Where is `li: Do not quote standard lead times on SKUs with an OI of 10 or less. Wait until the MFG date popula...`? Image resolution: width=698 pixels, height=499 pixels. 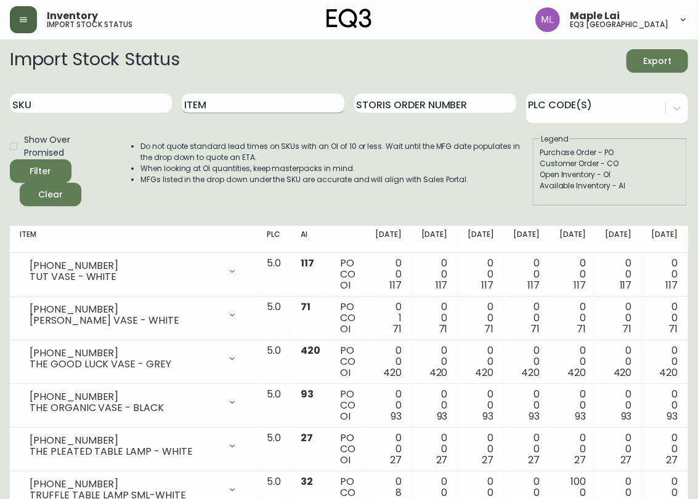
li: Do not quote standard lead times on SKUs with an OI of 10 or less. Wait until the MFG date popula... is located at coordinates (336, 152).